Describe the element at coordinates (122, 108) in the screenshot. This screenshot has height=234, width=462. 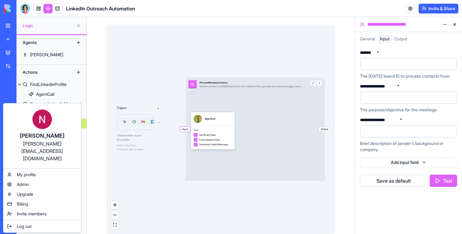
I see `p: Triggers` at that location.